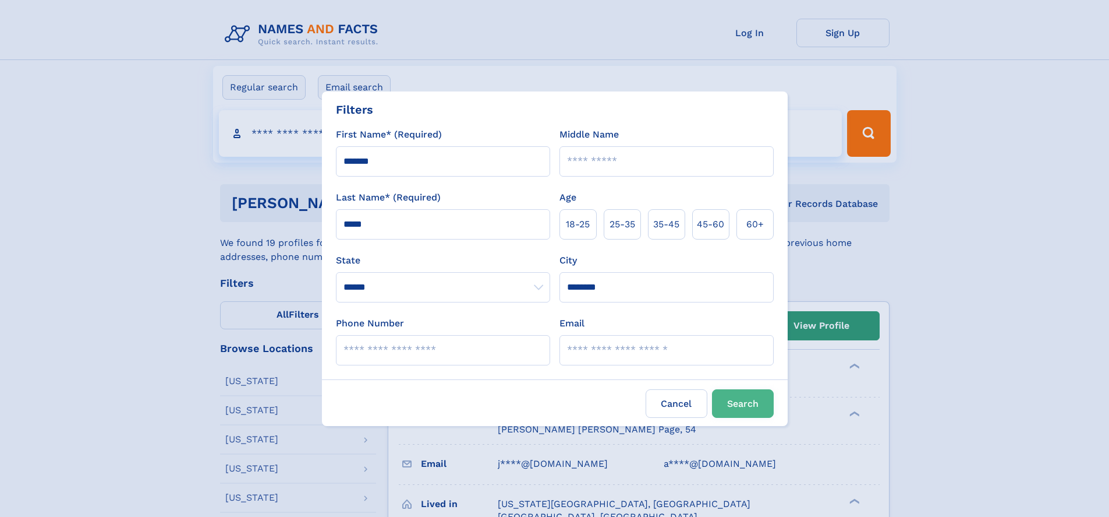  What do you see at coordinates (388, 197) in the screenshot?
I see `label: Last Name* (Required)` at bounding box center [388, 197].